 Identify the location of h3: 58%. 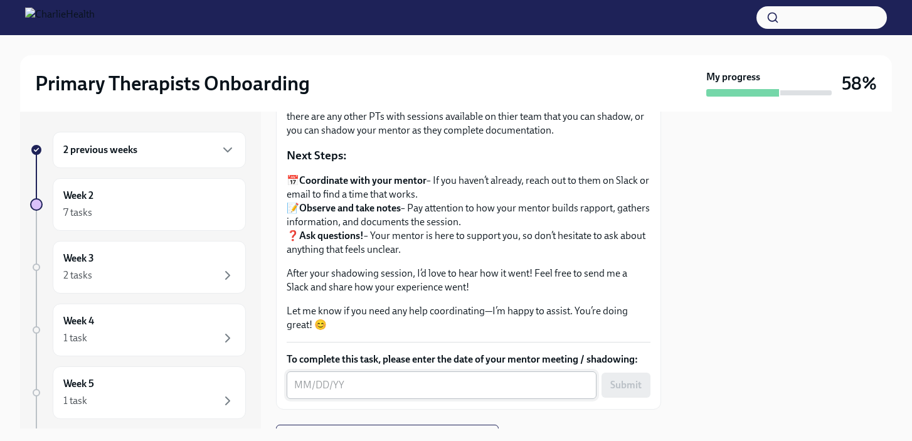
(859, 83).